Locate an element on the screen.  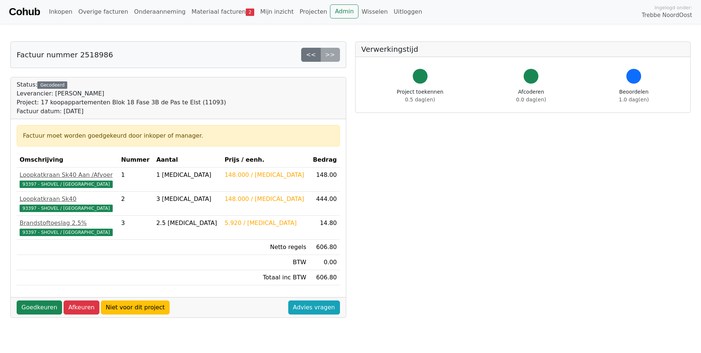
div: Brandstoftoeslag 2.5% is located at coordinates (67, 223).